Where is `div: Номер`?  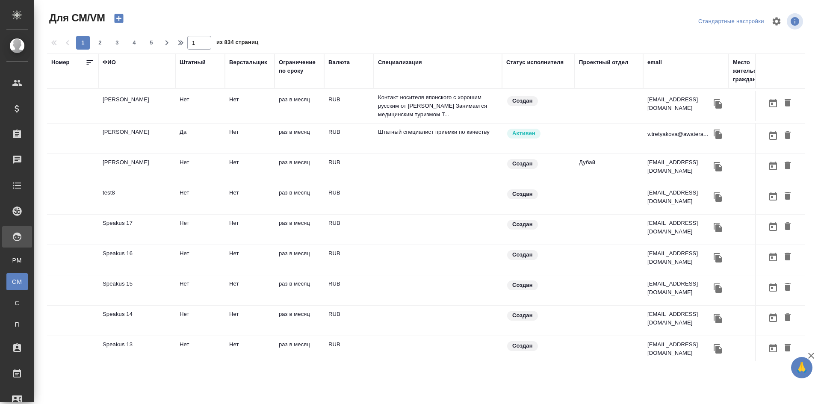
div: Номер is located at coordinates (60, 62).